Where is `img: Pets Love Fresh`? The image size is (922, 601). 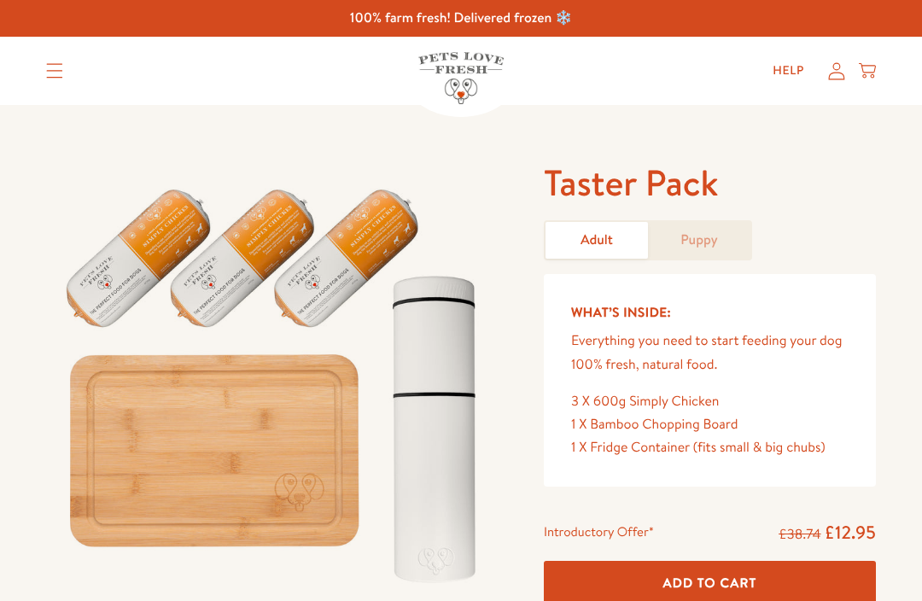 img: Pets Love Fresh is located at coordinates (461, 78).